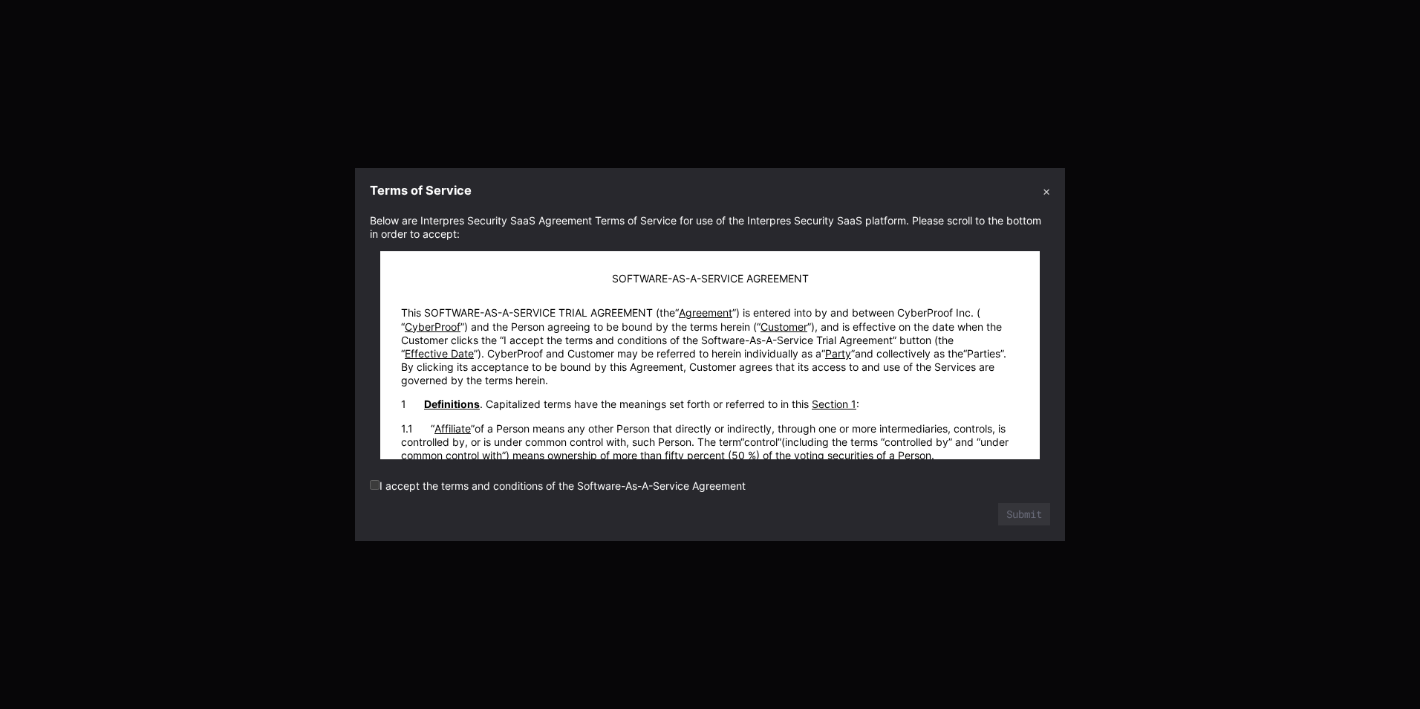  Describe the element at coordinates (439, 353) in the screenshot. I see `span: Effective Date` at that location.